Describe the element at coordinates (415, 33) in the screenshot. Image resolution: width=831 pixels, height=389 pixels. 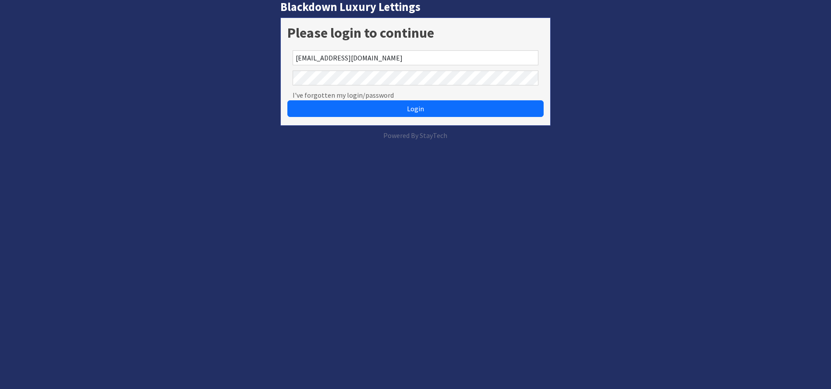
I see `h1: Please login to continue` at that location.